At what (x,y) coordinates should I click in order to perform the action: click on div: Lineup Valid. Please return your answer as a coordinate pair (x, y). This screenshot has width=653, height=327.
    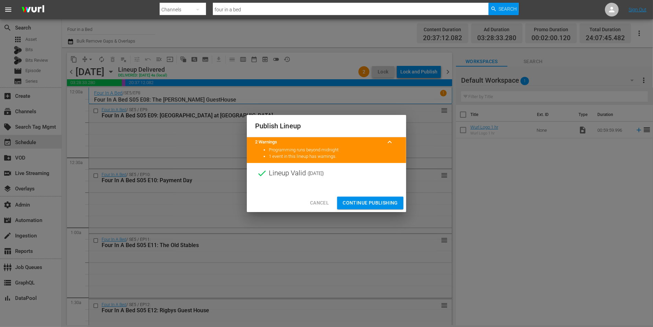
    Looking at the image, I should click on (326, 173).